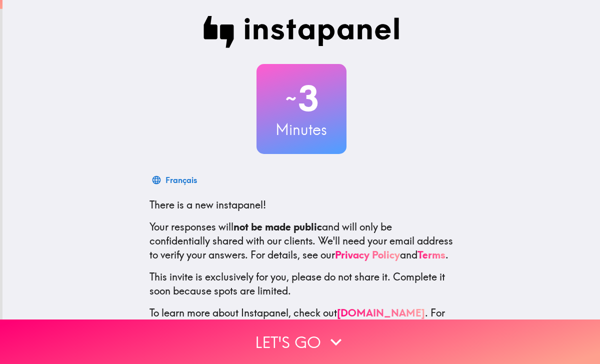 Image resolution: width=600 pixels, height=364 pixels. What do you see at coordinates (301, 327) in the screenshot?
I see `p: To learn more about Instapanel, check out . For questions or help, email us at .` at bounding box center [301, 327].